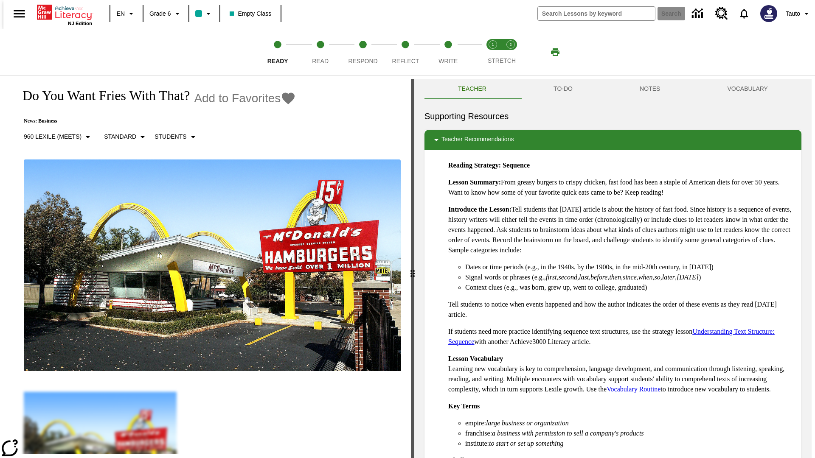  What do you see at coordinates (474, 165) in the screenshot?
I see `strong: Reading Strategy:` at bounding box center [474, 165].